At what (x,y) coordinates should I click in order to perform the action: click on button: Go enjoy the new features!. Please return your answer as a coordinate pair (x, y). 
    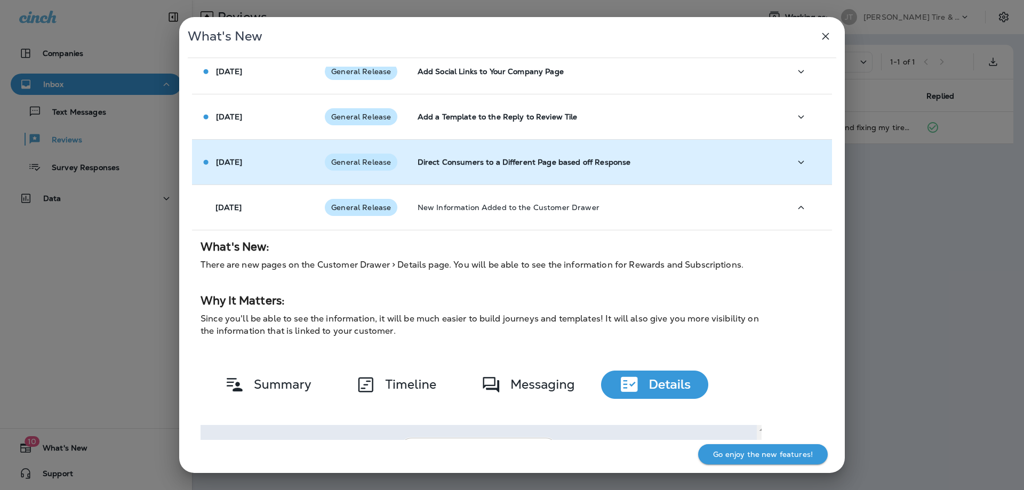
    Looking at the image, I should click on (763, 455).